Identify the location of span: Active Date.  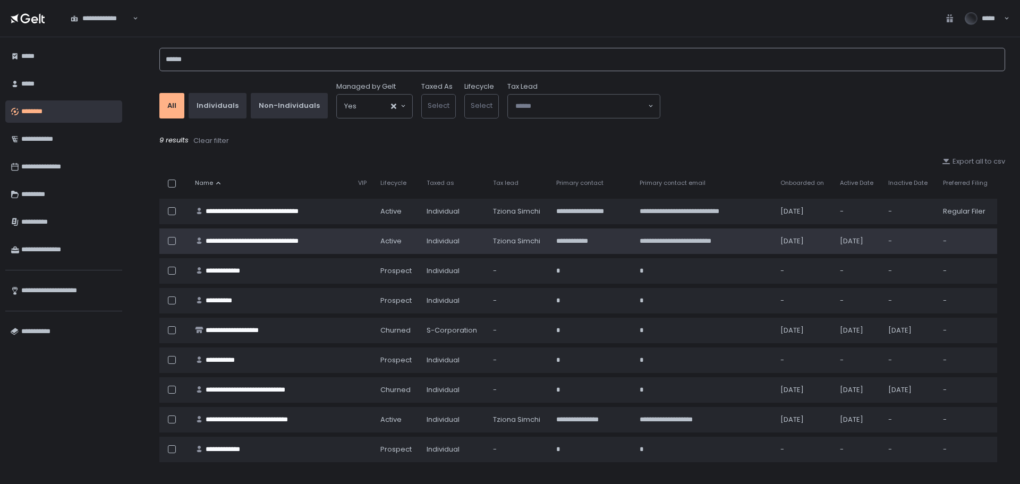
(856, 183).